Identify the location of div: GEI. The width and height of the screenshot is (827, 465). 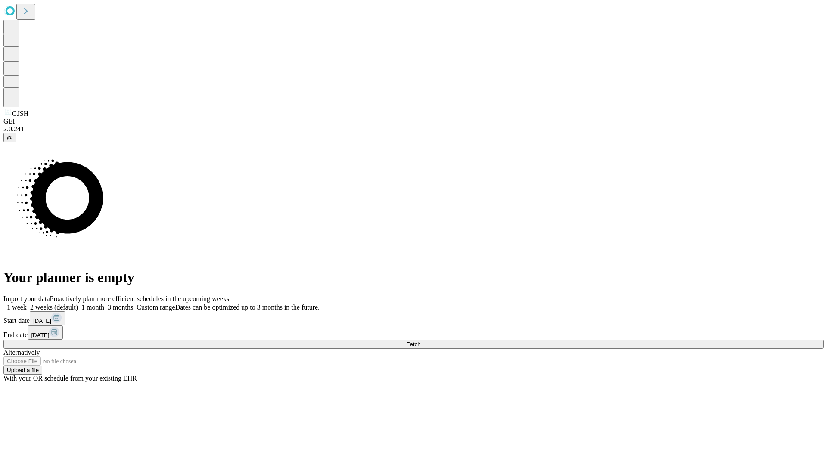
(414, 121).